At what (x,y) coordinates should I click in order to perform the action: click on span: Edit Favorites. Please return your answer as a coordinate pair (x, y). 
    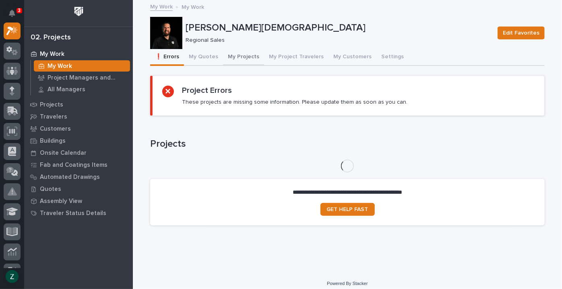
    Looking at the image, I should click on (520, 33).